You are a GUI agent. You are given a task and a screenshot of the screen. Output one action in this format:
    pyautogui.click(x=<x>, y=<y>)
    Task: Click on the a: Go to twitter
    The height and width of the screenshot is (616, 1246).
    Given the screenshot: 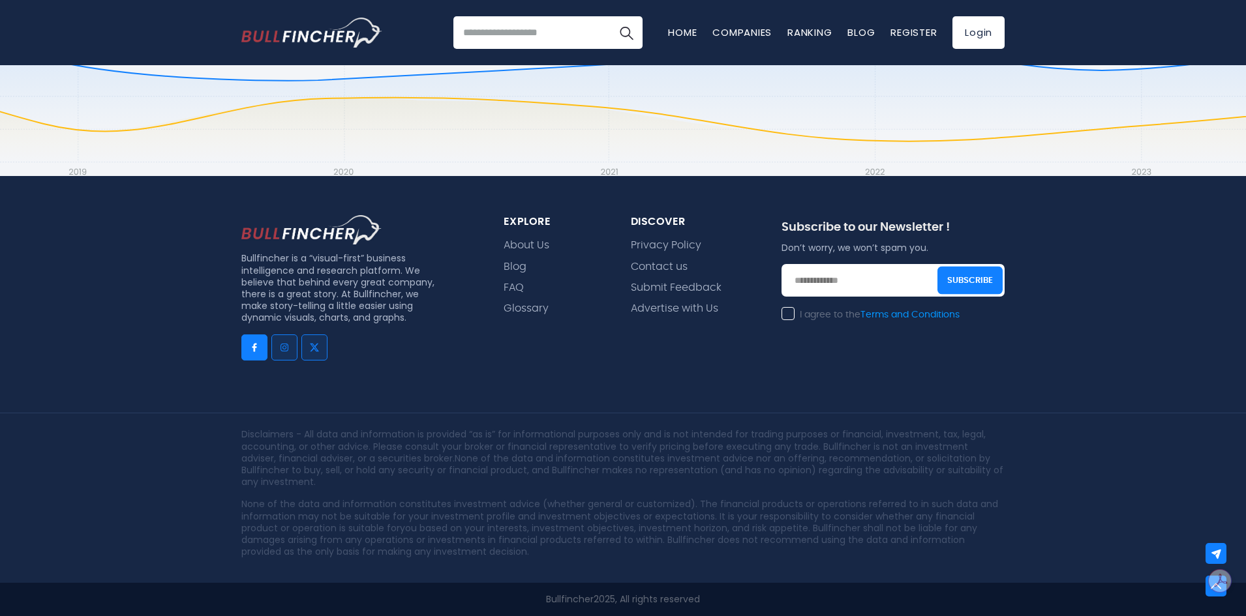 What is the action you would take?
    pyautogui.click(x=314, y=348)
    